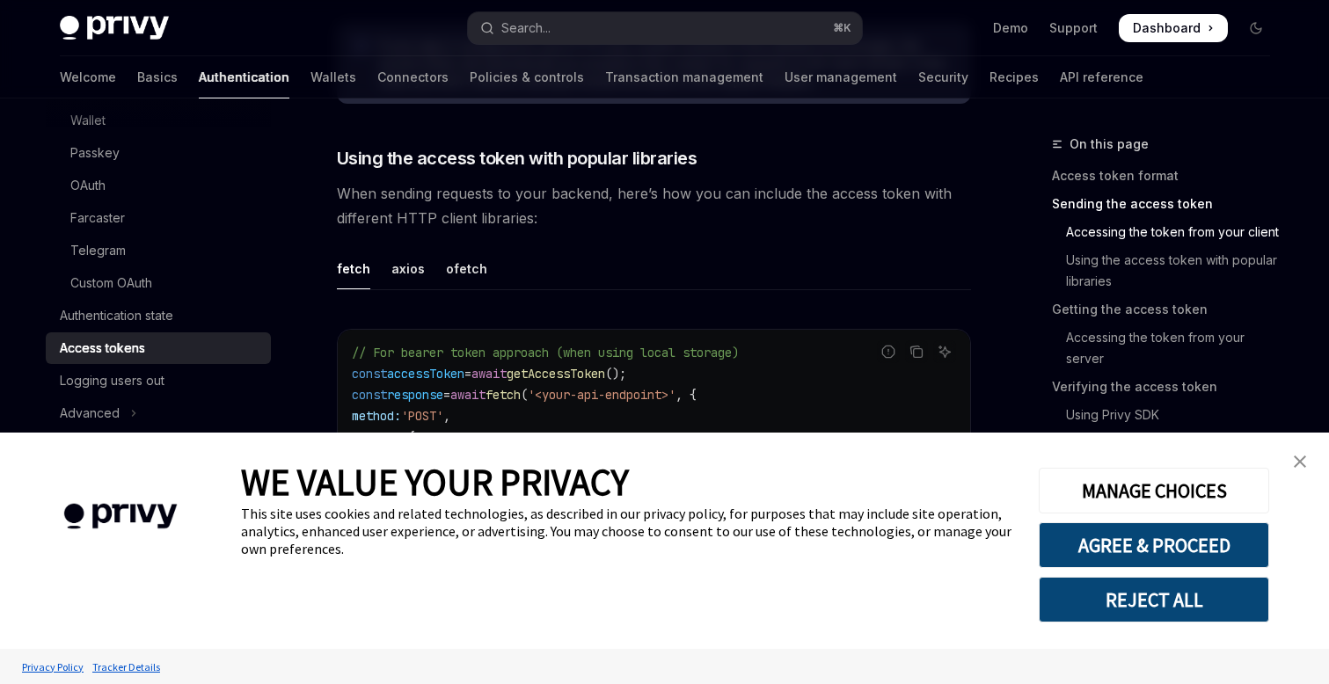 Image resolution: width=1329 pixels, height=684 pixels. What do you see at coordinates (1010, 28) in the screenshot?
I see `a: Demo` at bounding box center [1010, 28].